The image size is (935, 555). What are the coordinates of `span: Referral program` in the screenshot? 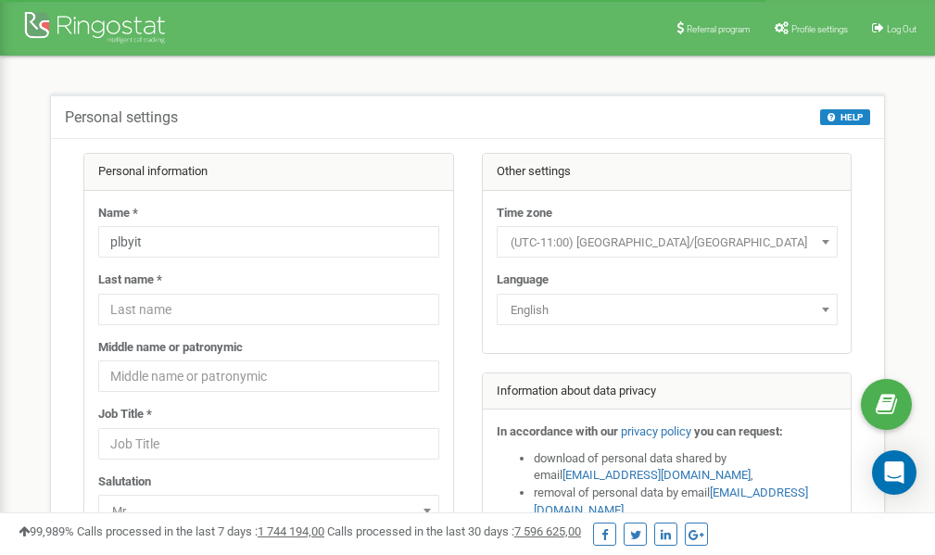 It's located at (718, 29).